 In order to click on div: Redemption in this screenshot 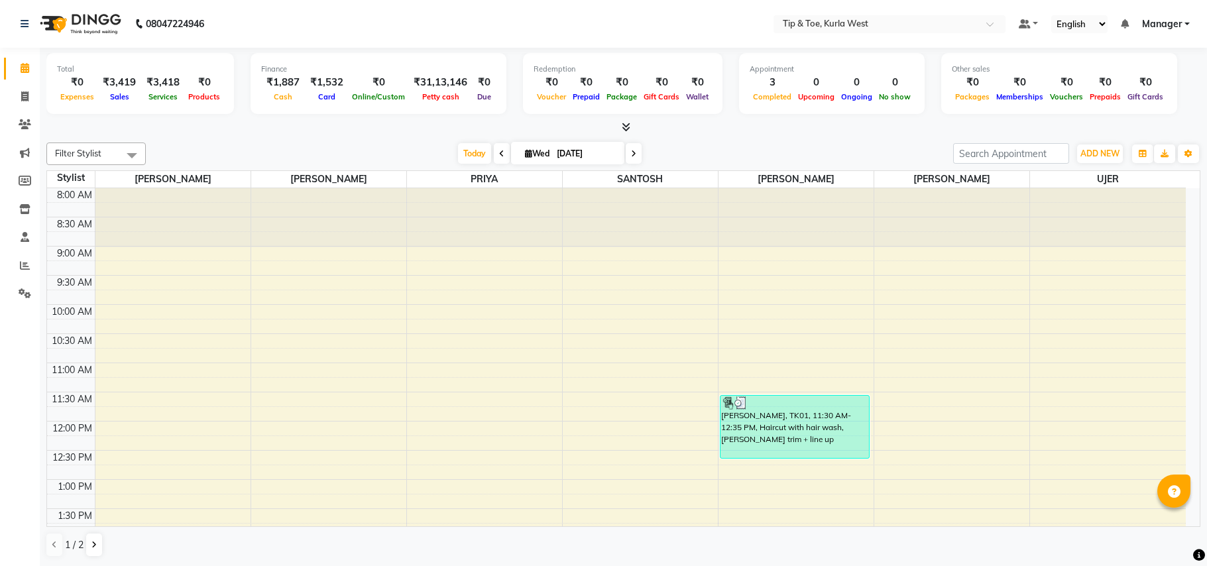, I will do `click(622, 69)`.